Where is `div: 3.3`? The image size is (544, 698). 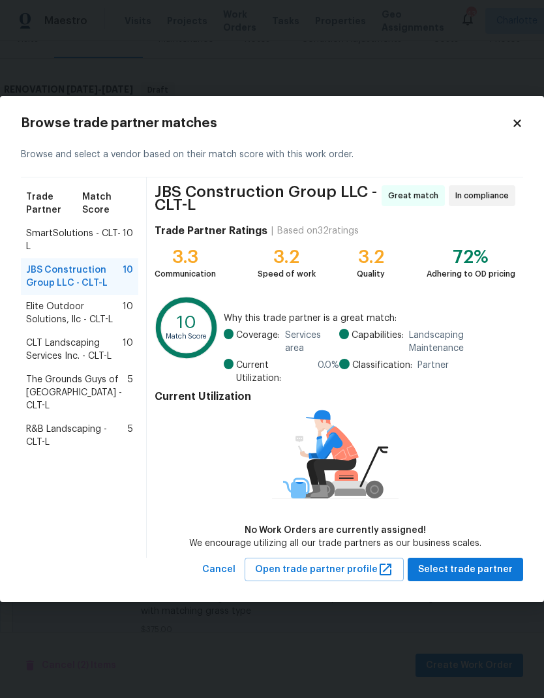
div: 3.3 is located at coordinates (185, 257).